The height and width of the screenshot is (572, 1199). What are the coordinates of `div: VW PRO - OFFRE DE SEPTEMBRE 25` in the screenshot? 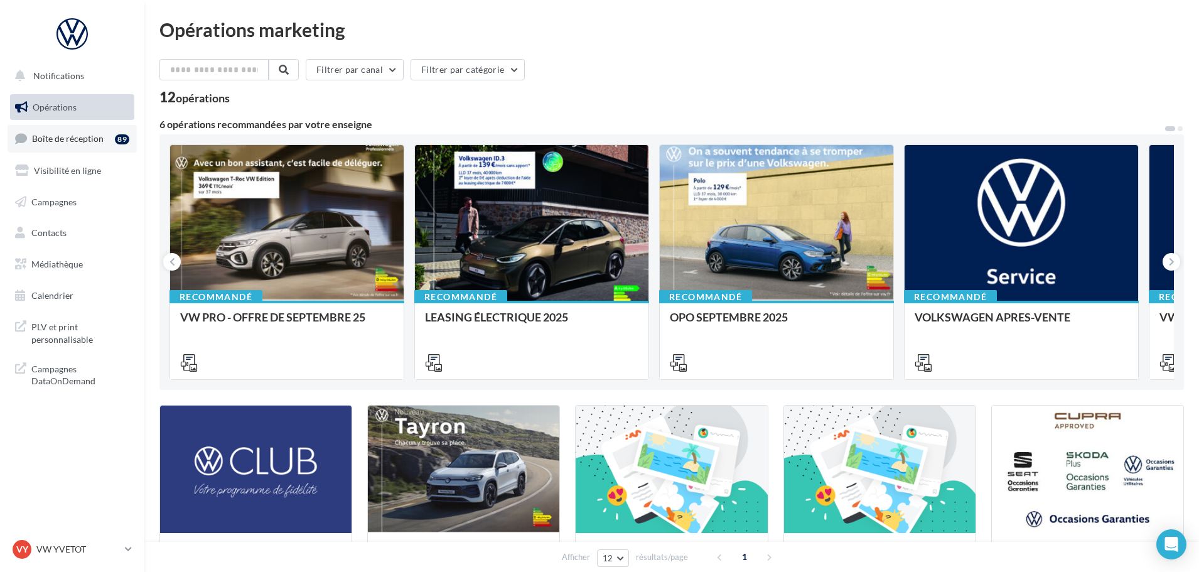 It's located at (287, 323).